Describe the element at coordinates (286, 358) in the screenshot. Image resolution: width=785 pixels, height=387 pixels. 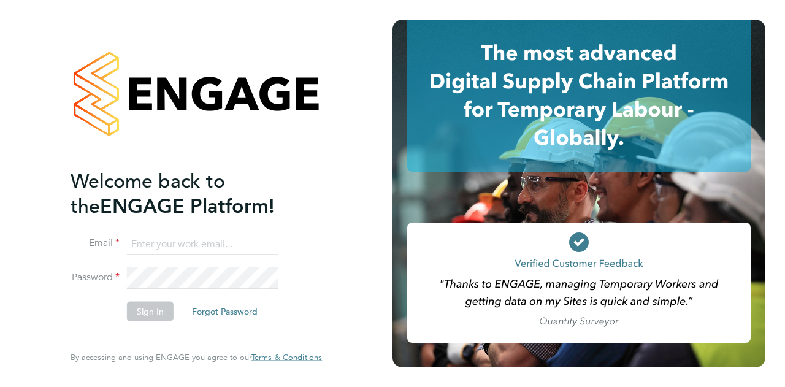
I see `a: Terms & Conditions` at that location.